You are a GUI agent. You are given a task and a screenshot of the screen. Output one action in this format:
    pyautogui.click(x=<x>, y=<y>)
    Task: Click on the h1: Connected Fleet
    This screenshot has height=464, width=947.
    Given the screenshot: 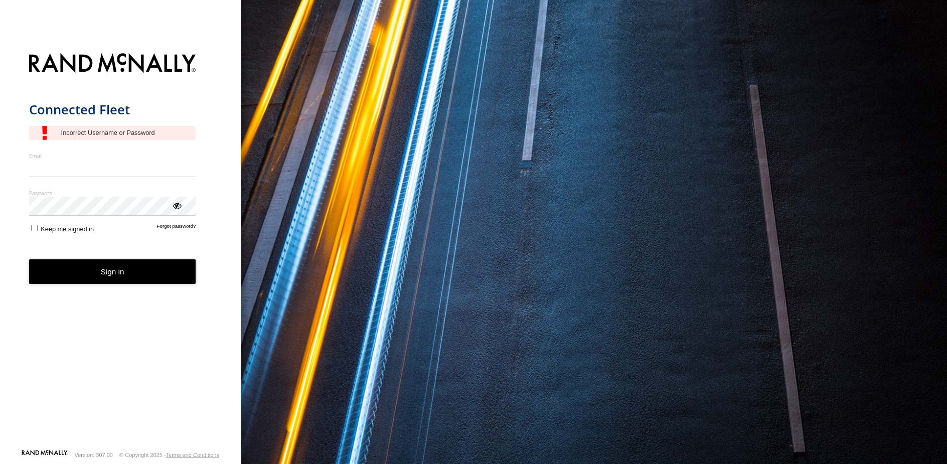 What is the action you would take?
    pyautogui.click(x=112, y=109)
    